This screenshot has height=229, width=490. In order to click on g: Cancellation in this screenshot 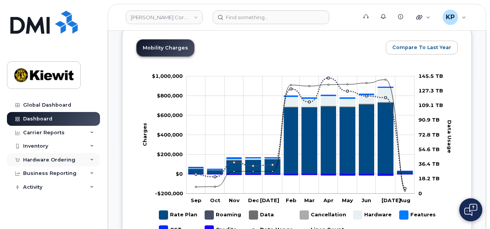, I will do `click(323, 215)`.